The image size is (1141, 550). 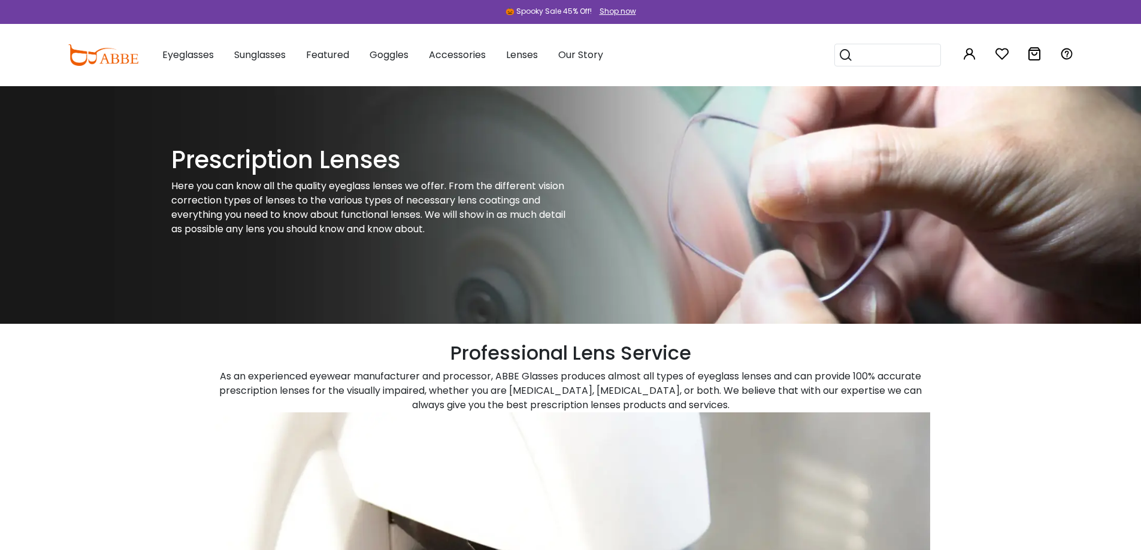 I want to click on span: Sunglasses, so click(x=260, y=54).